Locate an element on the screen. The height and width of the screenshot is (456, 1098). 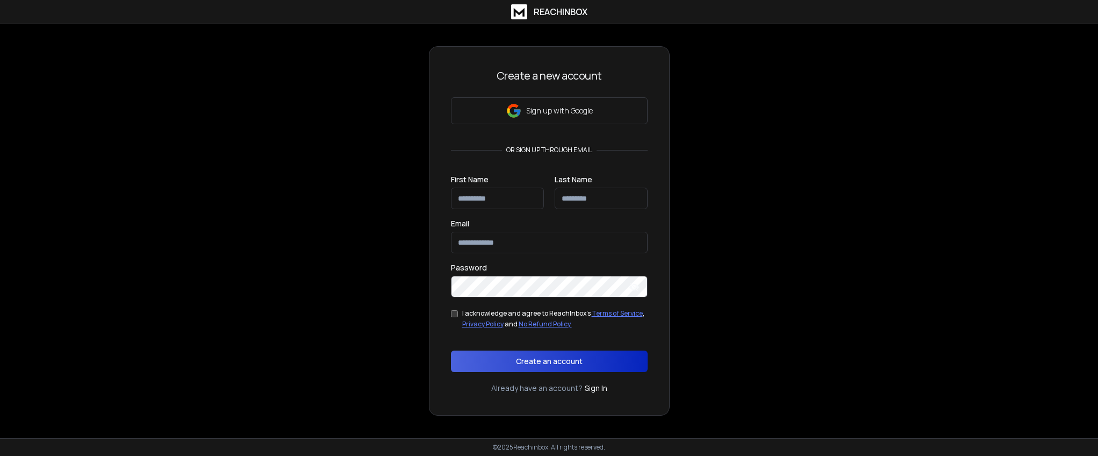
p: or sign up through email is located at coordinates (549, 150).